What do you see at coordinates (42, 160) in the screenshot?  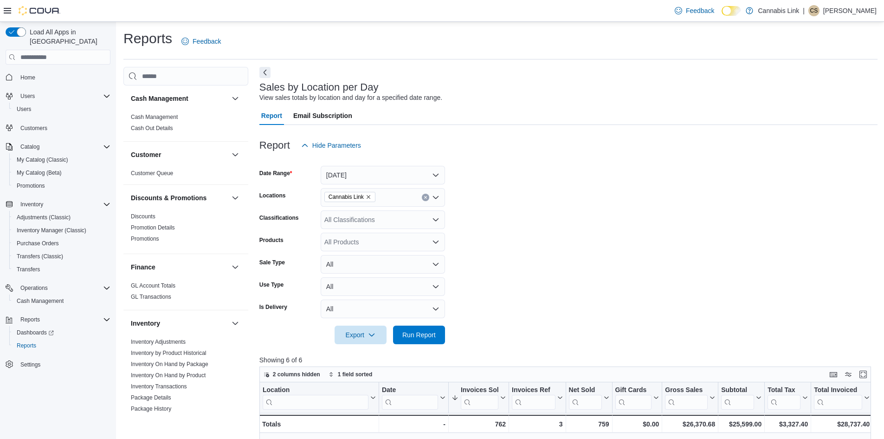 I see `span: My Catalog (Classic)` at bounding box center [42, 160].